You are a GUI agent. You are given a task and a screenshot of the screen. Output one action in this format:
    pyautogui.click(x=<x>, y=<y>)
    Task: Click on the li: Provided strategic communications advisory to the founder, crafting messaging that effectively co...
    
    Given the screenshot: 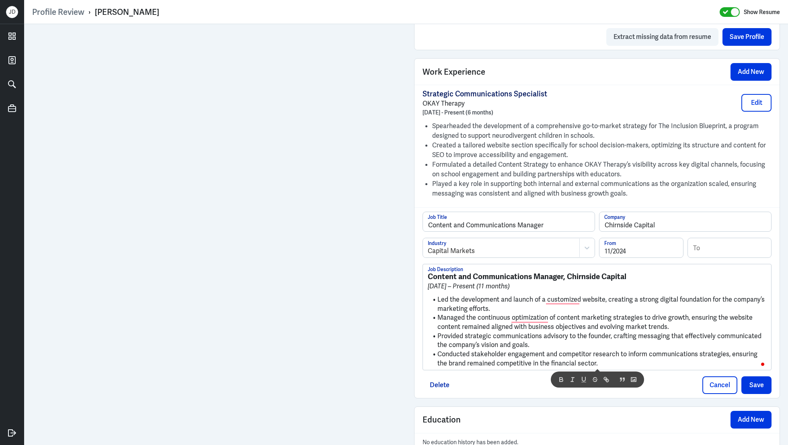 What is the action you would take?
    pyautogui.click(x=597, y=341)
    